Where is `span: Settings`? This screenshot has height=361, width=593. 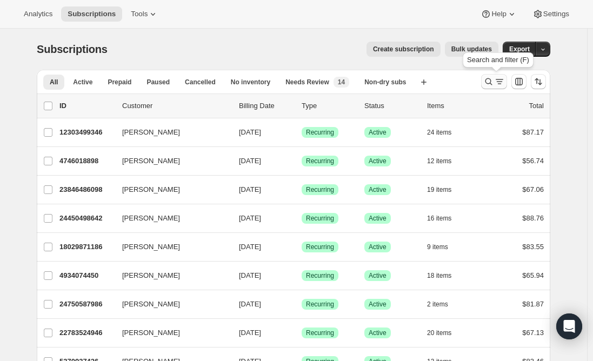 span: Settings is located at coordinates (556, 14).